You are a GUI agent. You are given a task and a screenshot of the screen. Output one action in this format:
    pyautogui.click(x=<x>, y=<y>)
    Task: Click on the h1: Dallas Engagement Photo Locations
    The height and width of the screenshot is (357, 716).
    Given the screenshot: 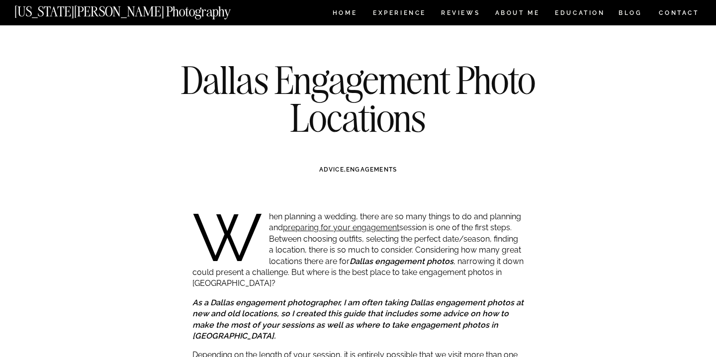 What is the action you would take?
    pyautogui.click(x=358, y=98)
    